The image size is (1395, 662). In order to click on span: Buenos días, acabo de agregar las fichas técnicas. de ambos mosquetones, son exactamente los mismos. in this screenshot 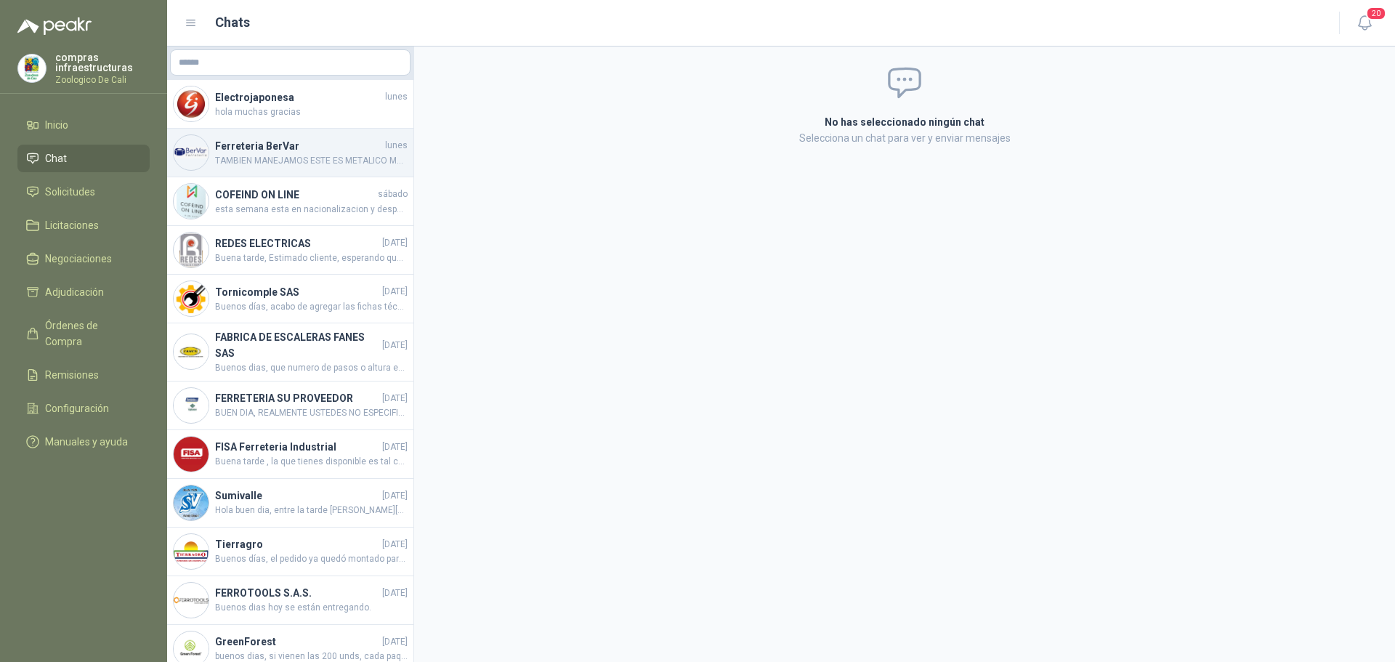, I will do `click(311, 307)`.